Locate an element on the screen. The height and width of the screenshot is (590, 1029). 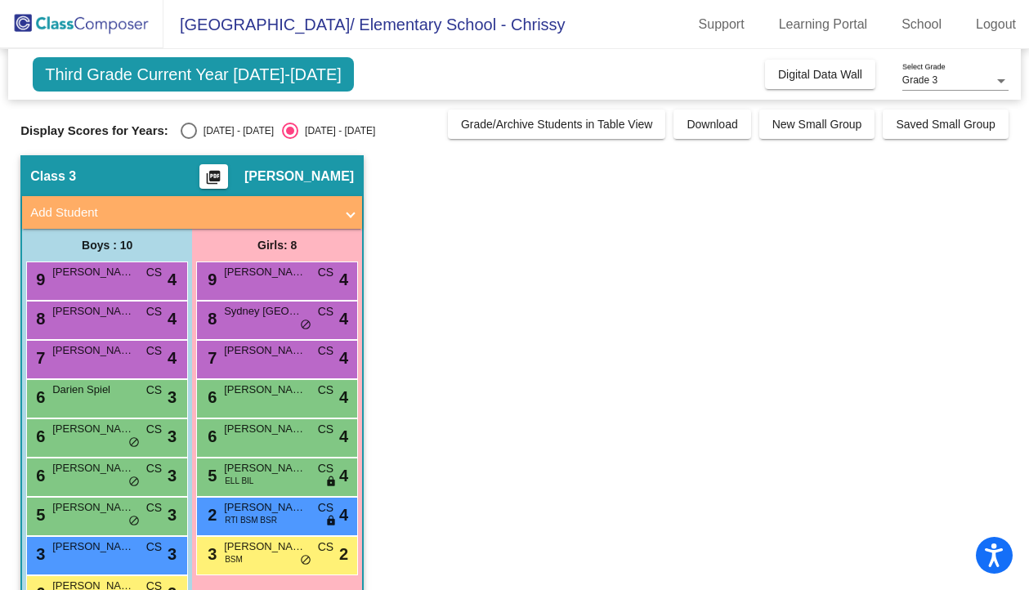
span: BSM is located at coordinates (234, 559).